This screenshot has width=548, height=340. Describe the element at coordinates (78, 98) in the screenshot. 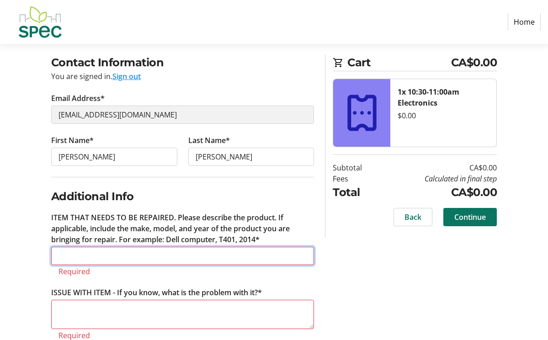

I see `label: Email Address*` at that location.